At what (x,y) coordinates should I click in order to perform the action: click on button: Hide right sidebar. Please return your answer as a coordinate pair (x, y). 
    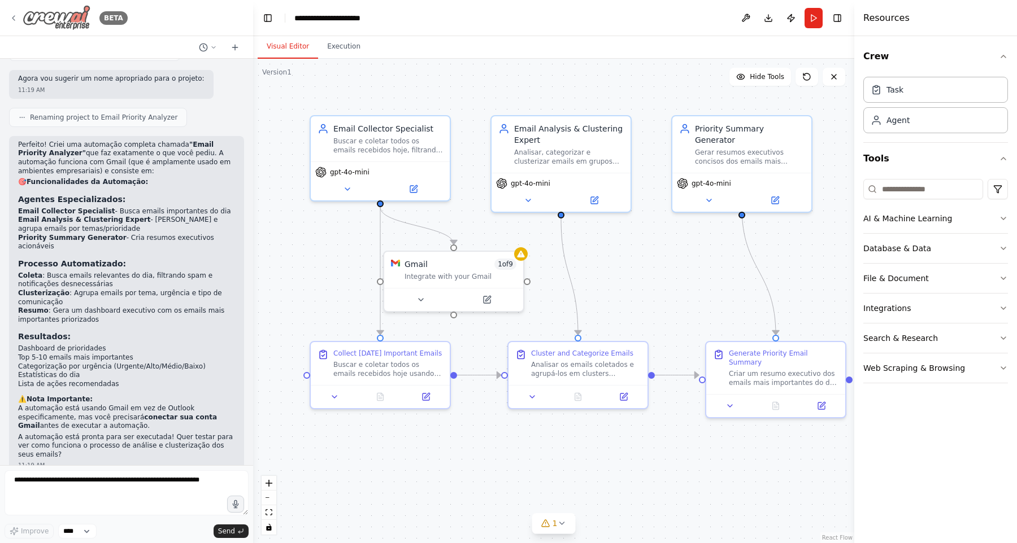
    Looking at the image, I should click on (837, 18).